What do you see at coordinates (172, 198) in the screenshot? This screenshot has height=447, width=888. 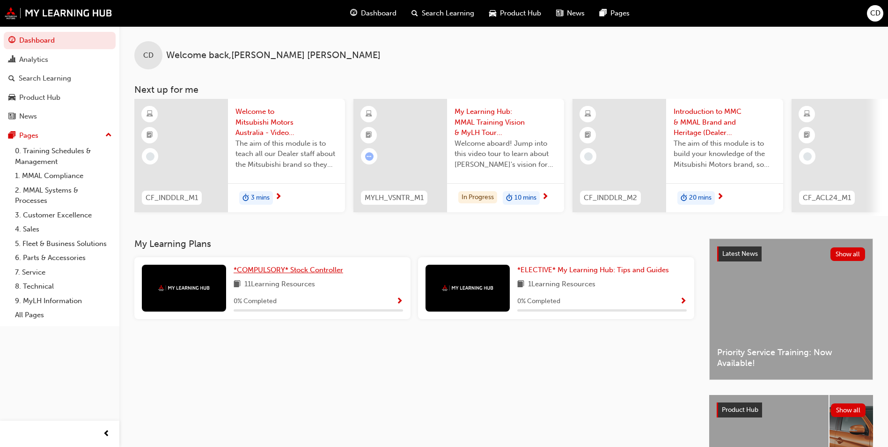 I see `span: CF_INDDLR_M1` at bounding box center [172, 198].